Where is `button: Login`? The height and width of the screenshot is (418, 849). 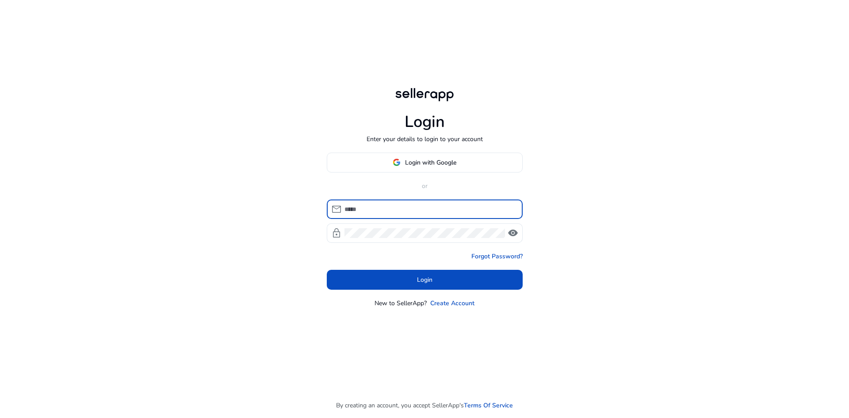 button: Login is located at coordinates (424, 279).